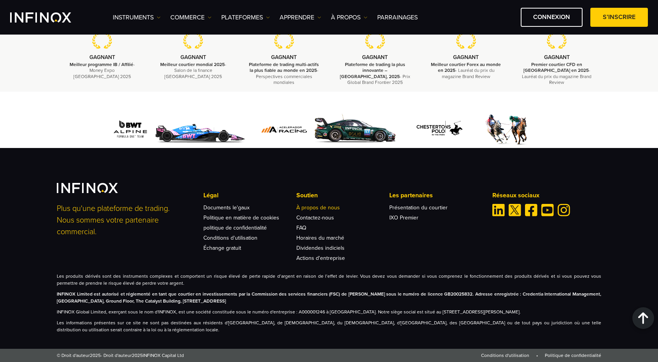 The image size is (658, 362). What do you see at coordinates (498, 210) in the screenshot?
I see `a: Linkedin` at bounding box center [498, 210].